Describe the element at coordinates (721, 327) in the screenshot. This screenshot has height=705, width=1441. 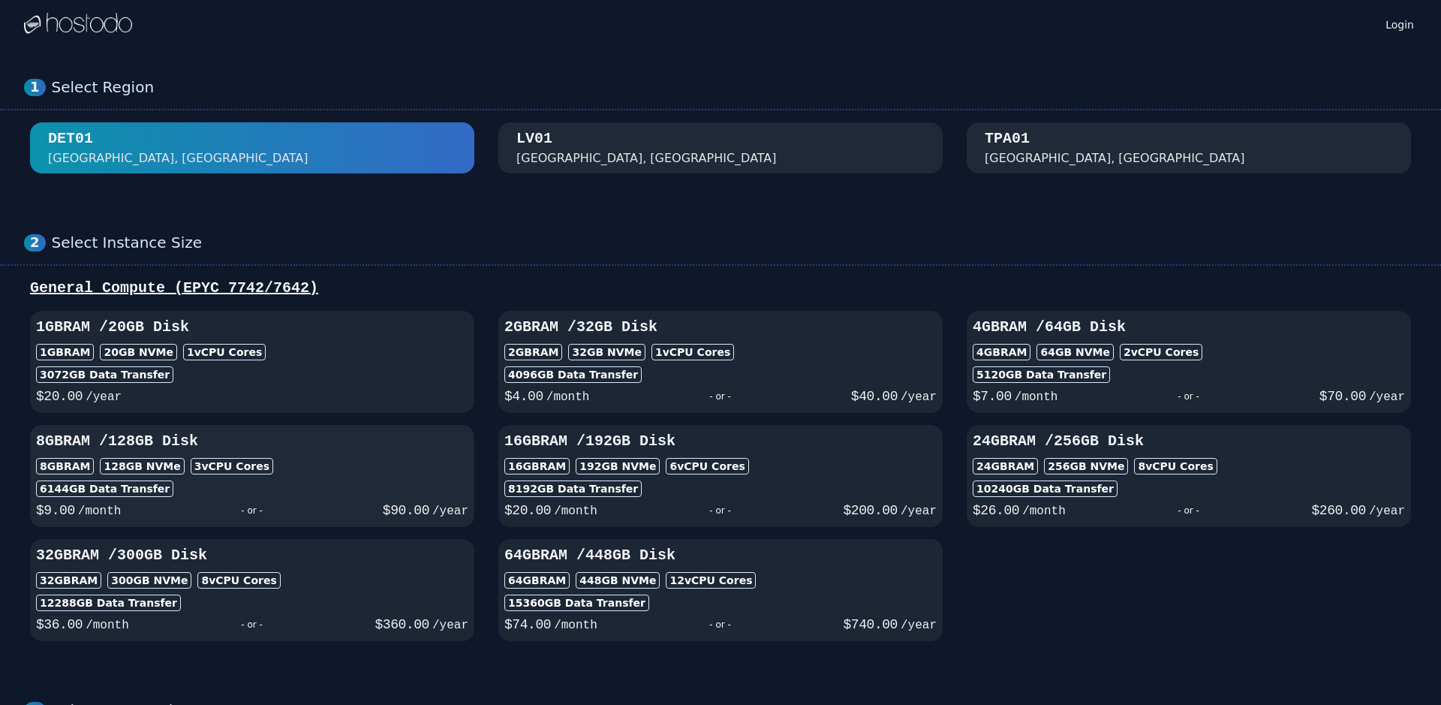
I see `h3: 2GB RAM / 32 GB Disk` at that location.